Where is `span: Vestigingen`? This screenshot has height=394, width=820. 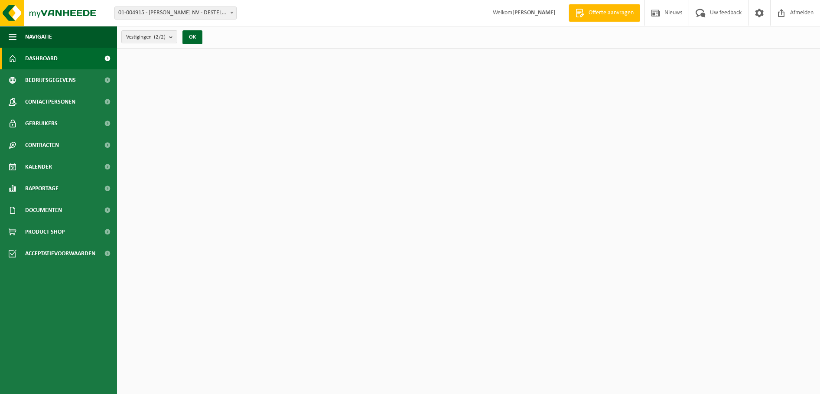 span: Vestigingen is located at coordinates (146, 37).